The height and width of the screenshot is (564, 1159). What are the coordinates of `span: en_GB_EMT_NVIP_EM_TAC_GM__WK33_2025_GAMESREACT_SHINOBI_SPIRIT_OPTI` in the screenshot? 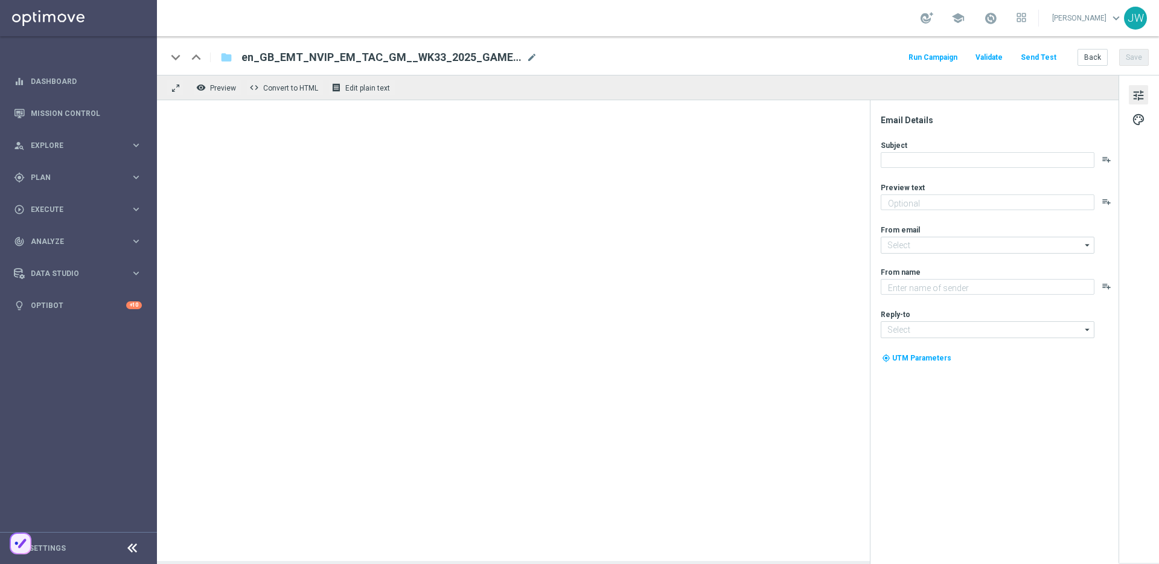 It's located at (382, 57).